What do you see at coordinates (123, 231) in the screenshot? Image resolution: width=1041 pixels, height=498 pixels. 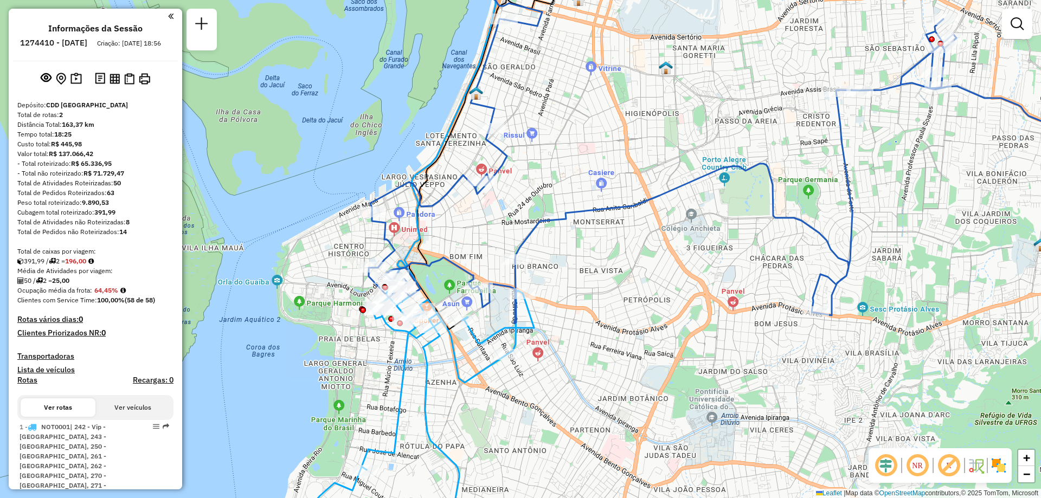 I see `strong: 14` at bounding box center [123, 231].